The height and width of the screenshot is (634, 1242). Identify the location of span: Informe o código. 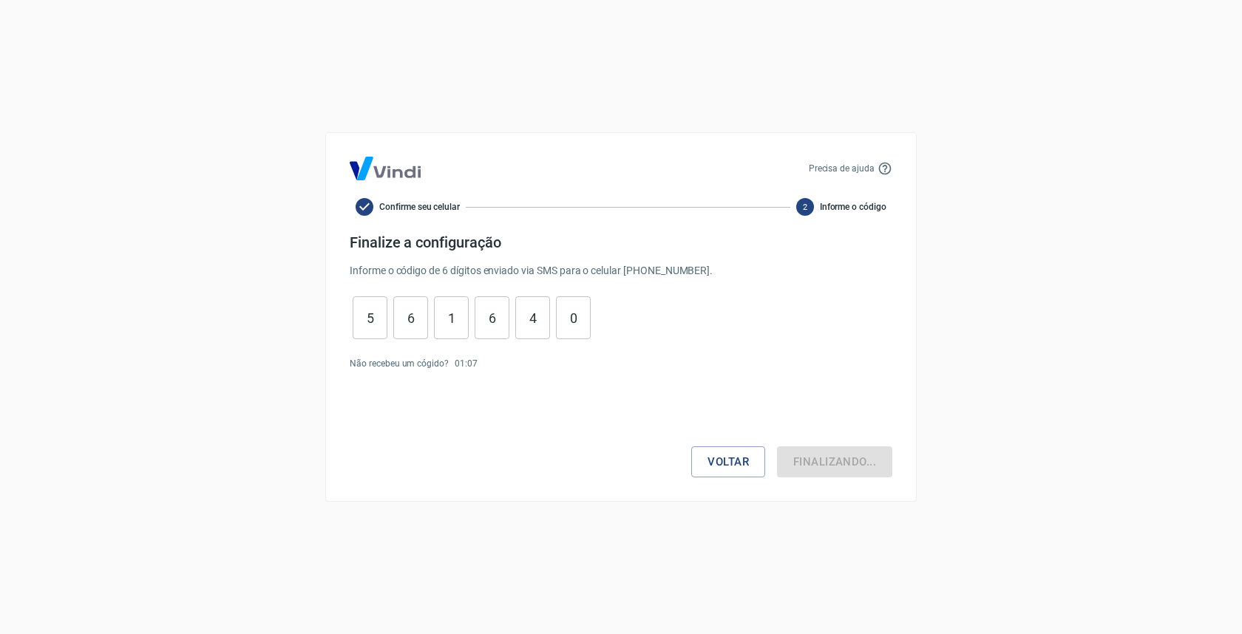
(853, 207).